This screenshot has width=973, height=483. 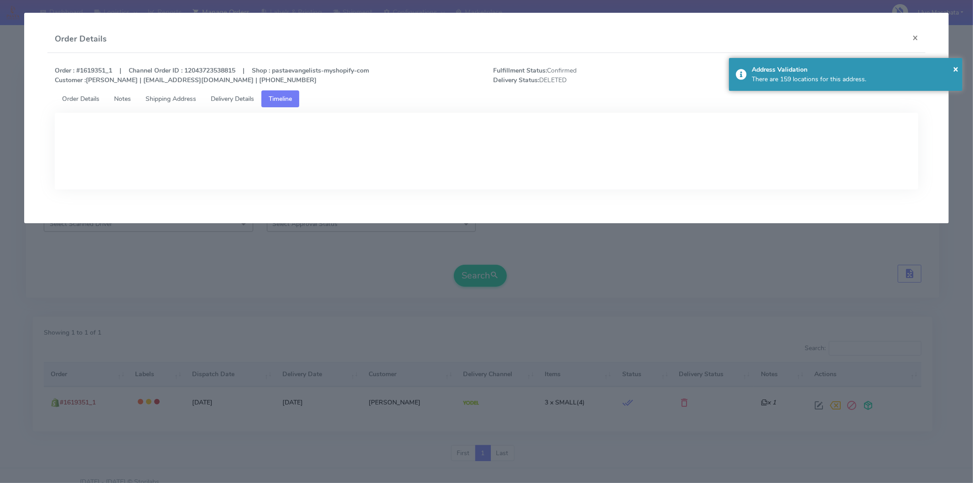 What do you see at coordinates (486, 99) in the screenshot?
I see `ul: Tabs` at bounding box center [486, 99].